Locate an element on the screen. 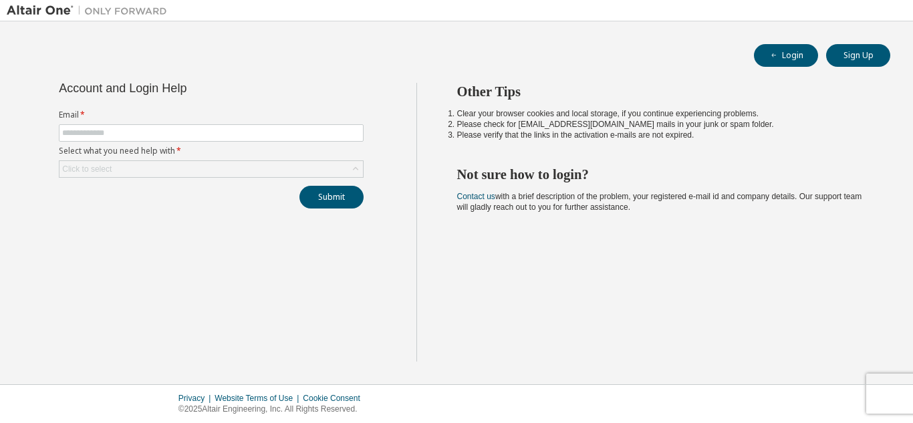 The width and height of the screenshot is (913, 423). div: Website Terms of Use is located at coordinates (259, 398).